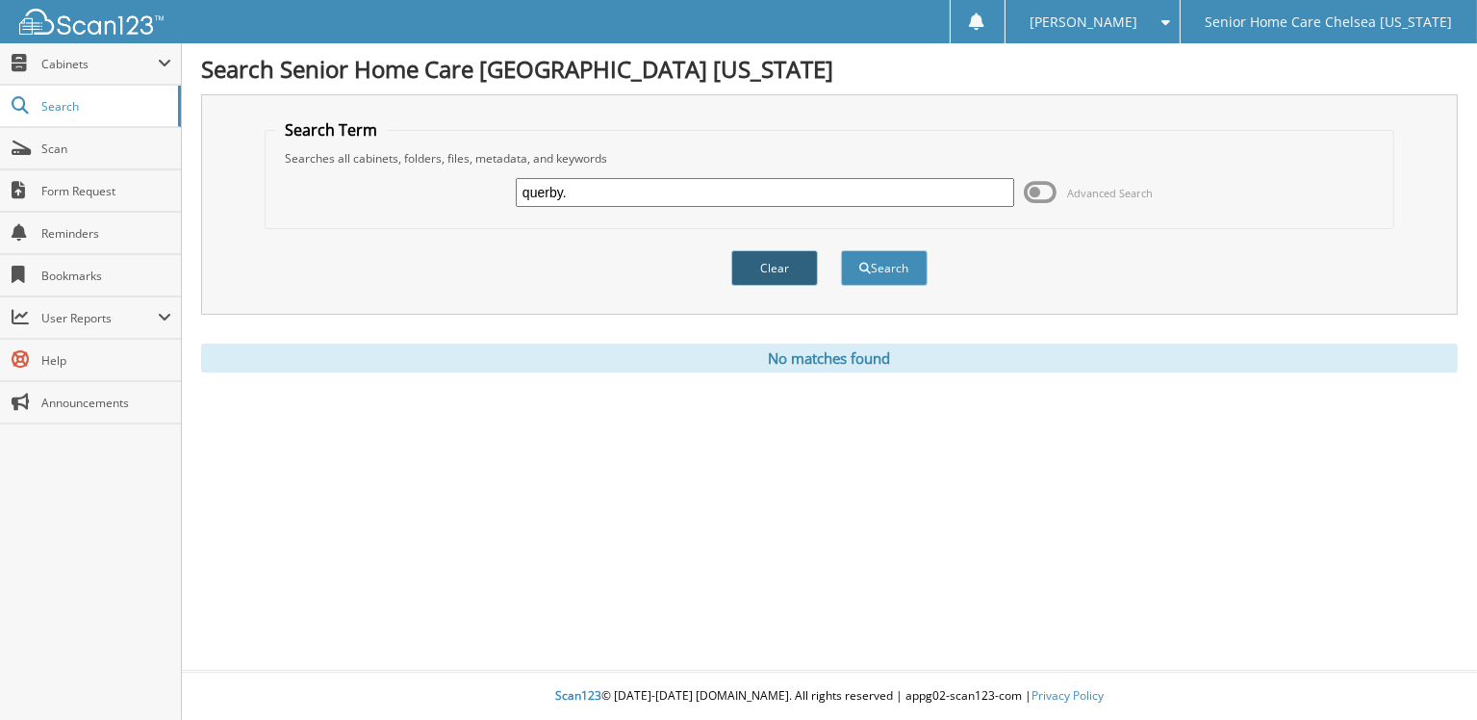  What do you see at coordinates (106, 190) in the screenshot?
I see `span: Form Request` at bounding box center [106, 190].